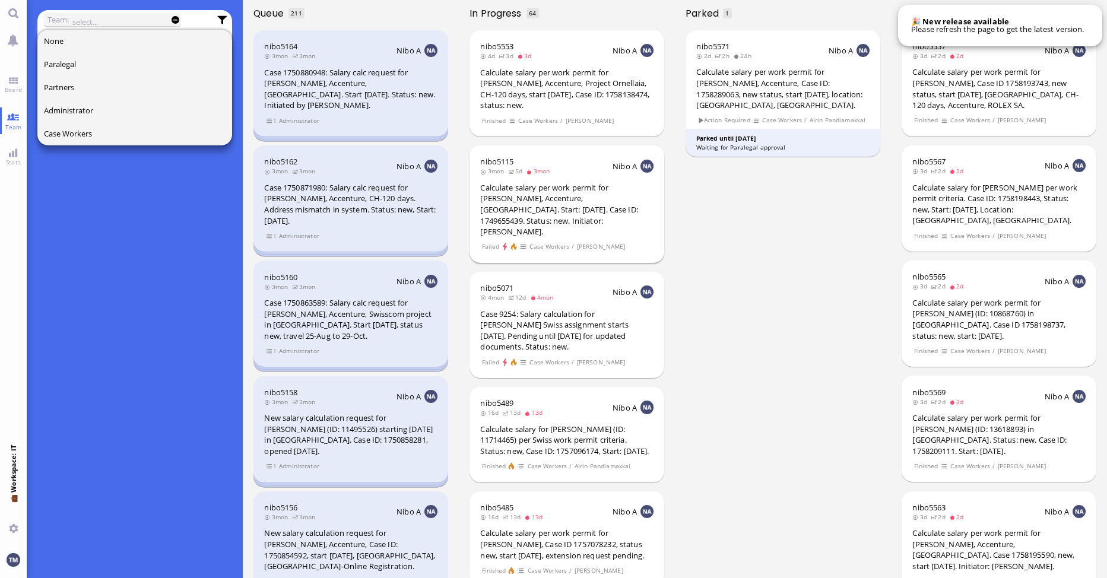  What do you see at coordinates (713, 46) in the screenshot?
I see `a: nibo5571` at bounding box center [713, 46].